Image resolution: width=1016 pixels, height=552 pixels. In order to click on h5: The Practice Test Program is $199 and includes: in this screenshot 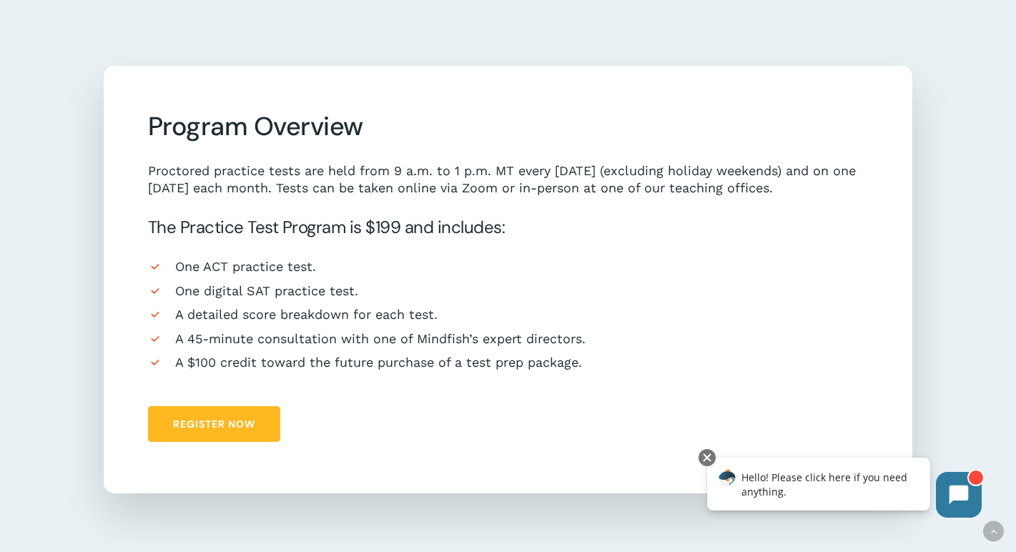, I will do `click(508, 227)`.